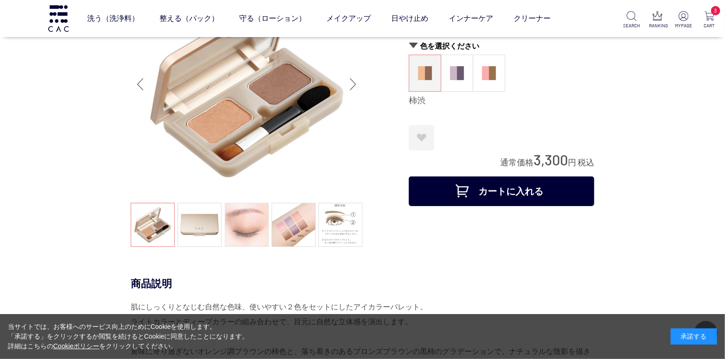  What do you see at coordinates (532, 19) in the screenshot?
I see `a: クリーナー` at bounding box center [532, 19].